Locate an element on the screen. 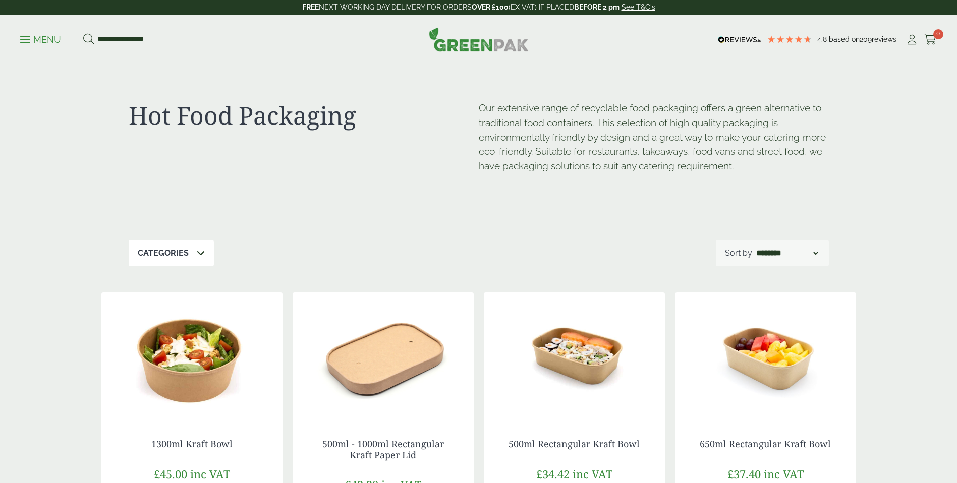  p: Our extensive range of recyclable food packaging offers a green alternative to traditional food c... is located at coordinates (654, 137).